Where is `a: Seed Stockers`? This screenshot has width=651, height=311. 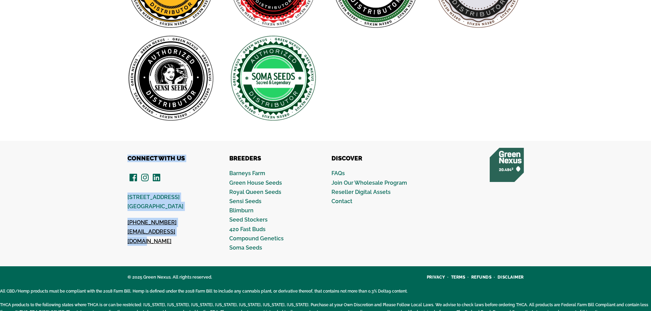 a: Seed Stockers is located at coordinates (248, 220).